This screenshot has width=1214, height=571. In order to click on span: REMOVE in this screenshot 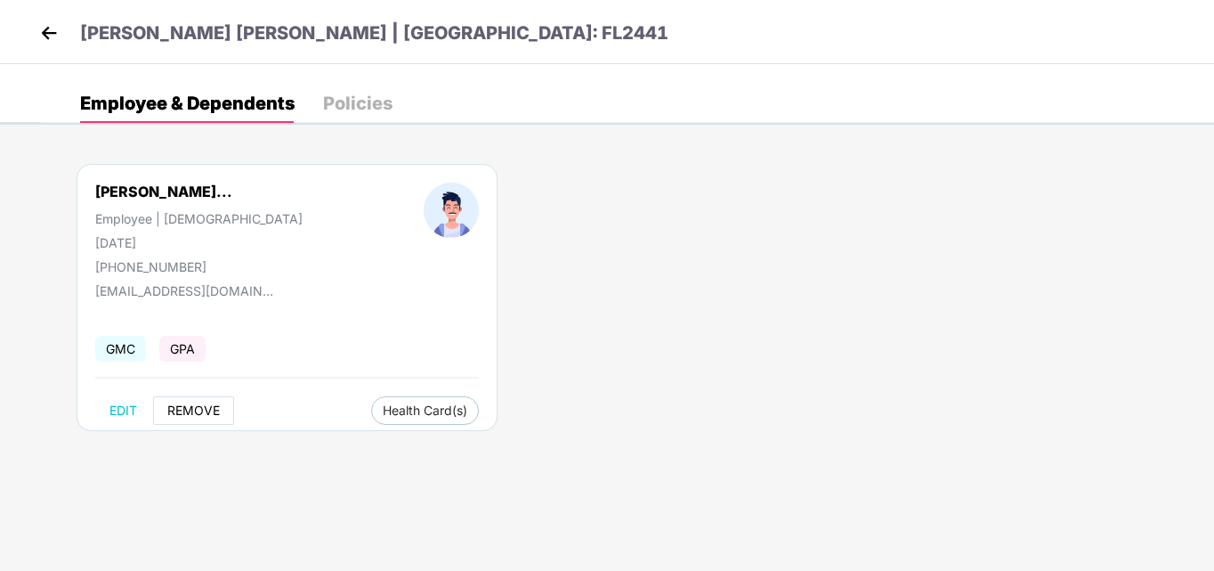, I will do `click(193, 410)`.